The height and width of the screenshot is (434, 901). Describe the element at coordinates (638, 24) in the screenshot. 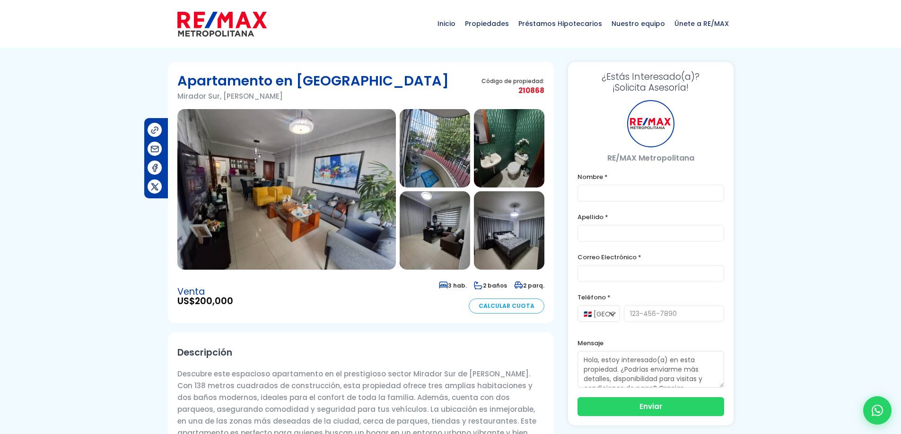

I see `span: Nuestro equipo` at that location.